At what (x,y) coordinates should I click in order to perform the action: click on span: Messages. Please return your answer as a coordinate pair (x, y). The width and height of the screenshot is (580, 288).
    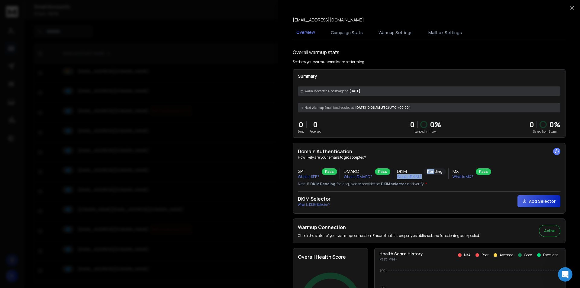
    Looking at the image, I should click on (60, 206).